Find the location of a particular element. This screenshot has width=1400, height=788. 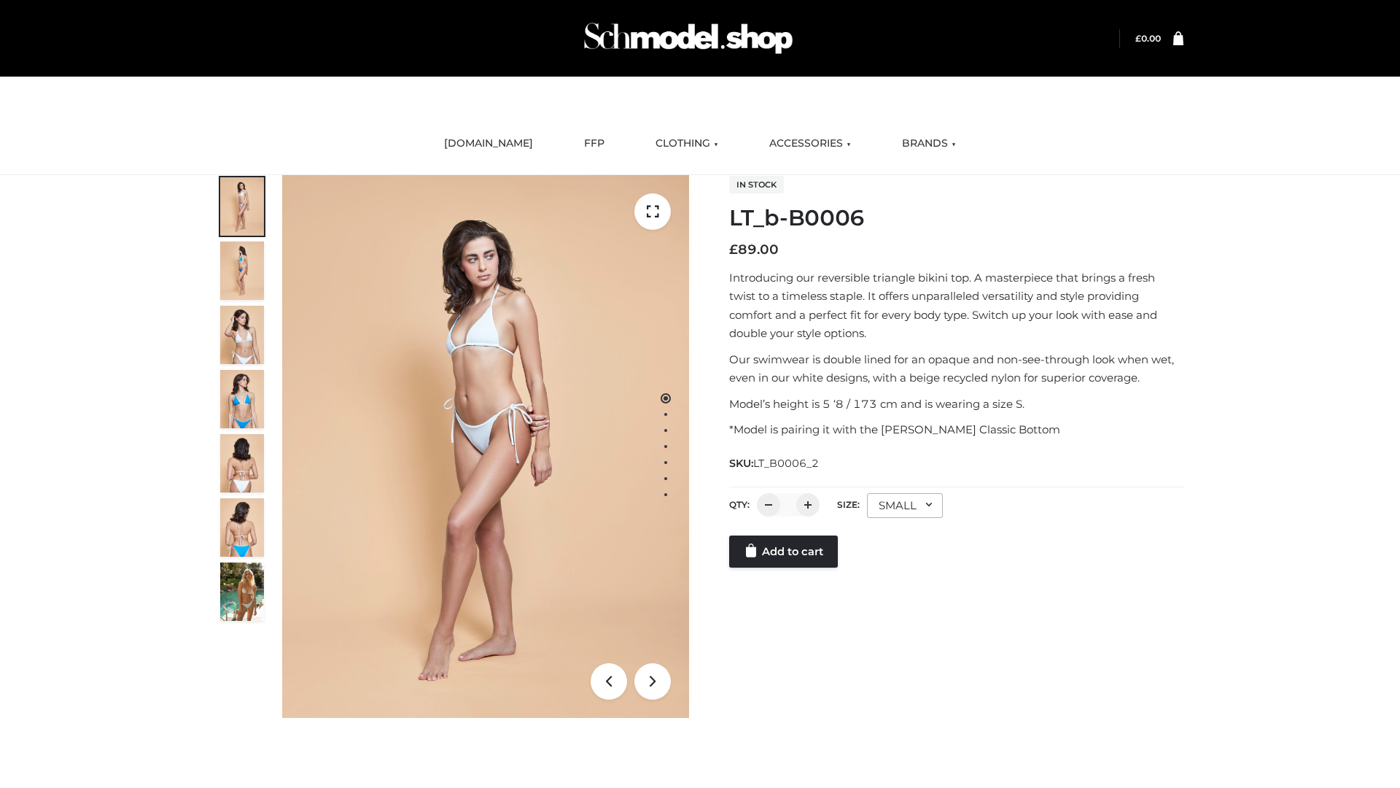

bdi: 89.00 is located at coordinates (754, 249).